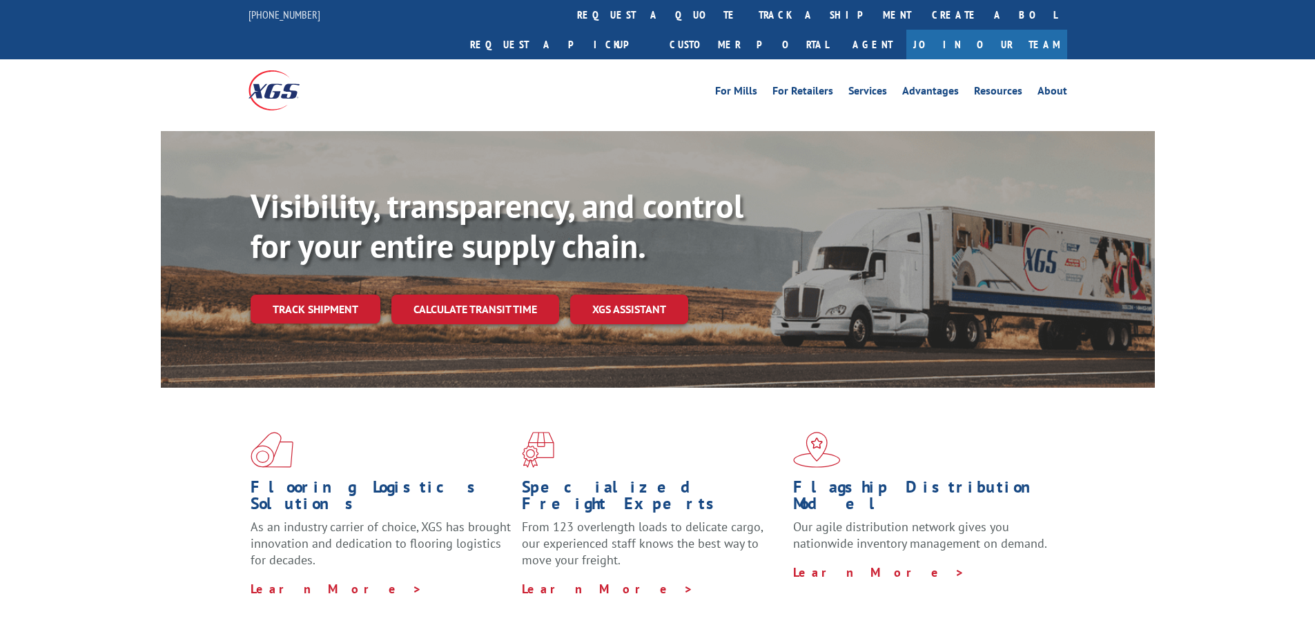 The height and width of the screenshot is (634, 1315). What do you see at coordinates (803, 93) in the screenshot?
I see `a: For Retailers` at bounding box center [803, 93].